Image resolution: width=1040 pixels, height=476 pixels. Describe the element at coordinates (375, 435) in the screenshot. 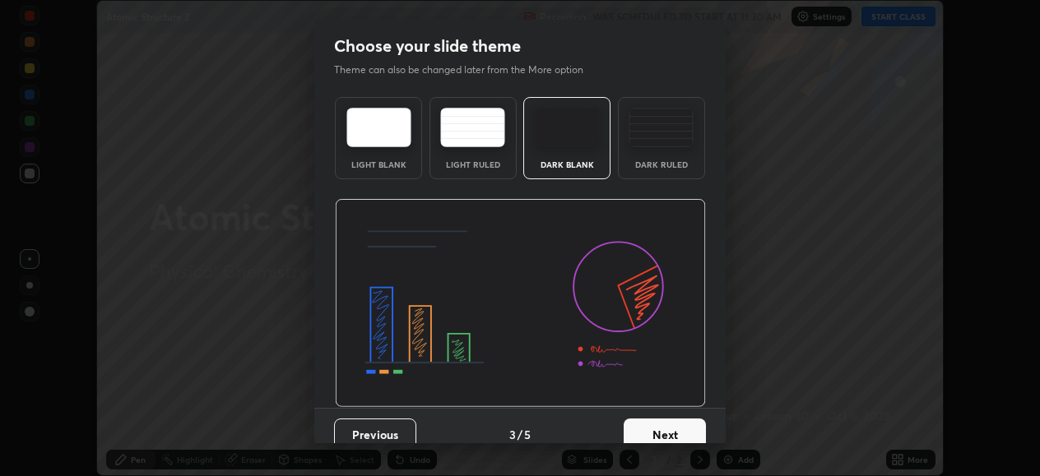

I see `button: Previous` at that location.